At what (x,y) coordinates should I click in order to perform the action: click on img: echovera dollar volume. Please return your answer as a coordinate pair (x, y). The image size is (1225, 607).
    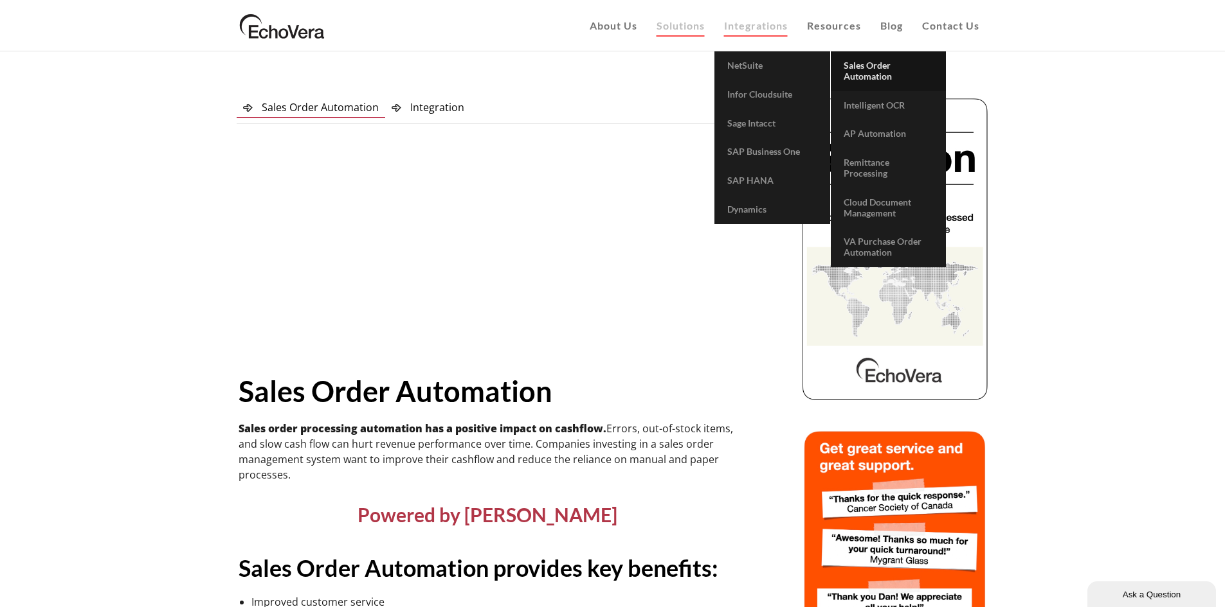
    Looking at the image, I should click on (894, 249).